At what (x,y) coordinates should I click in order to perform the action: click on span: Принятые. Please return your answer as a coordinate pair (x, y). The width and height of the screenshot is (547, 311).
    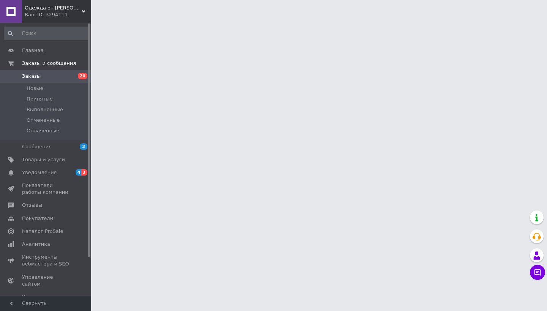
    Looking at the image, I should click on (40, 99).